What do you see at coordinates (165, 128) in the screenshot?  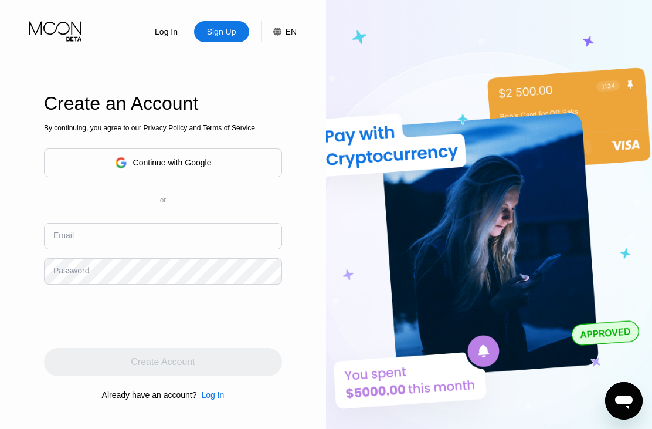 I see `span: Privacy Policy` at bounding box center [165, 128].